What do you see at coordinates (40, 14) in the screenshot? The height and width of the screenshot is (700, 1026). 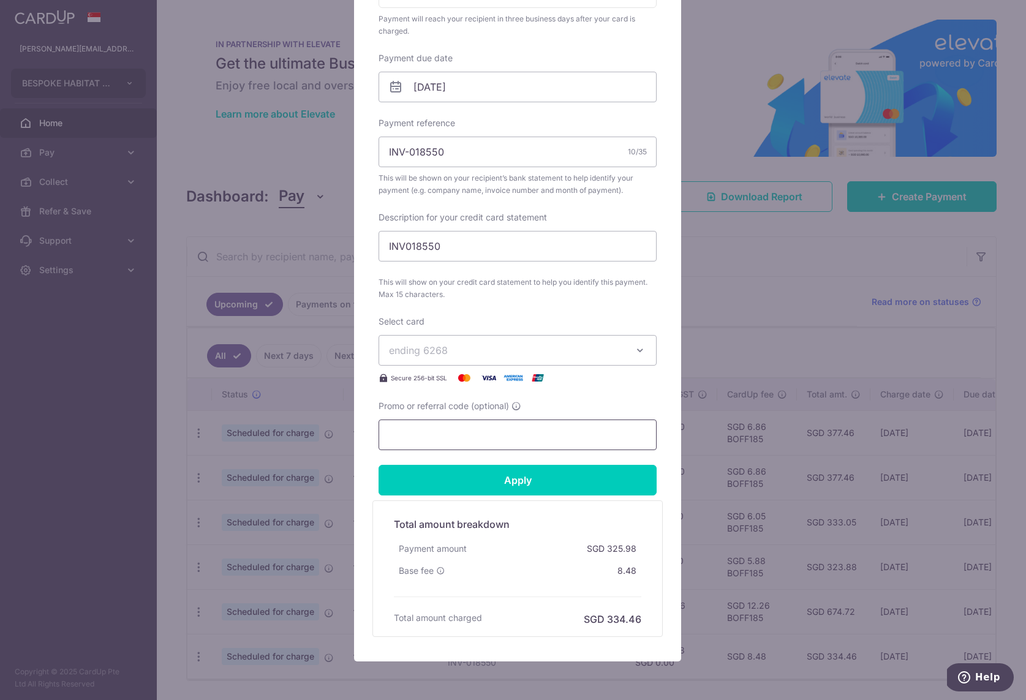 I see `span: Help` at bounding box center [40, 14].